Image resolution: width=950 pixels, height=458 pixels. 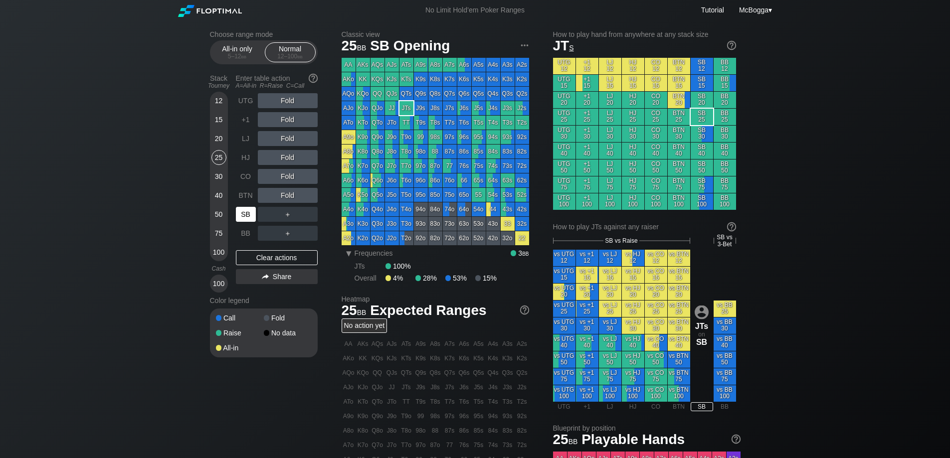 I want to click on div: Q7s, so click(x=450, y=94).